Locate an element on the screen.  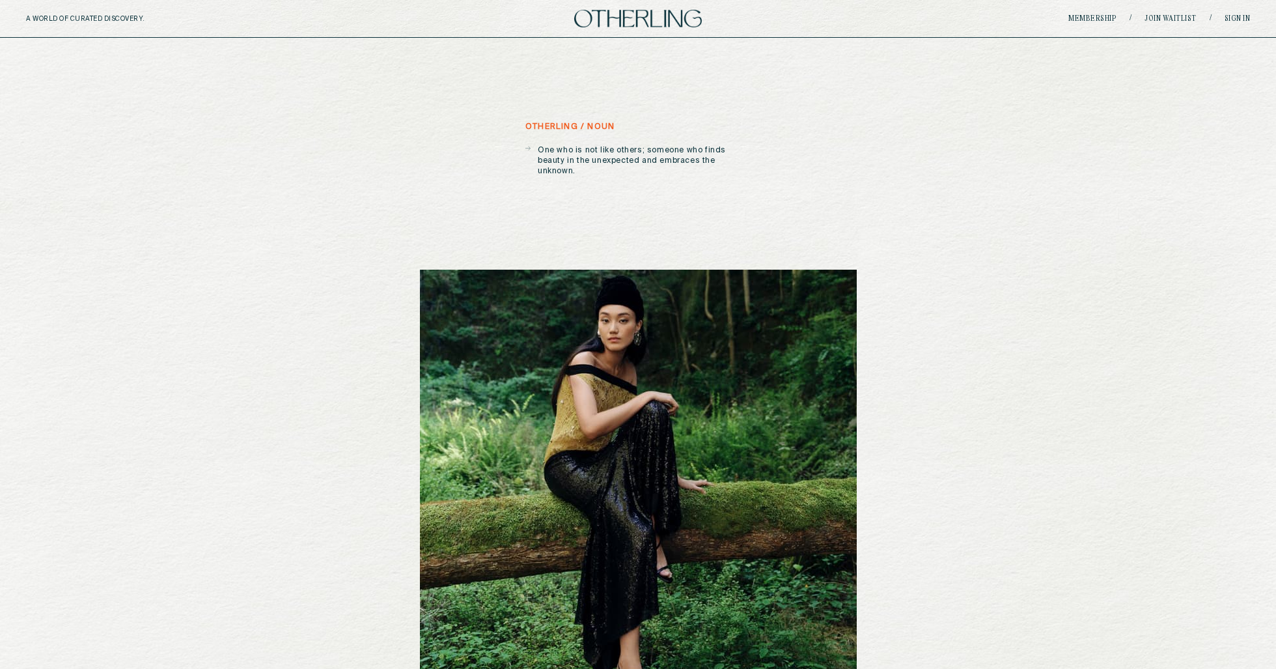
a: Membership is located at coordinates (1093, 19).